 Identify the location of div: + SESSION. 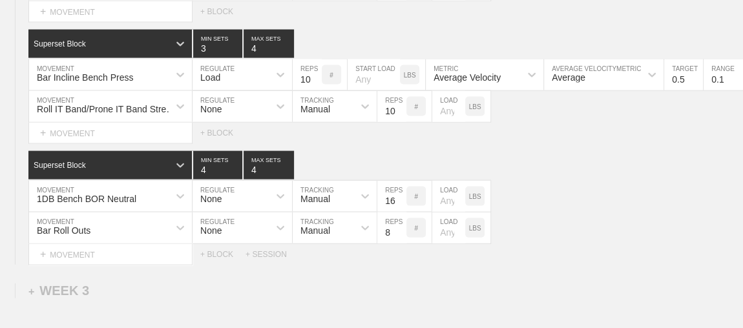
(271, 255).